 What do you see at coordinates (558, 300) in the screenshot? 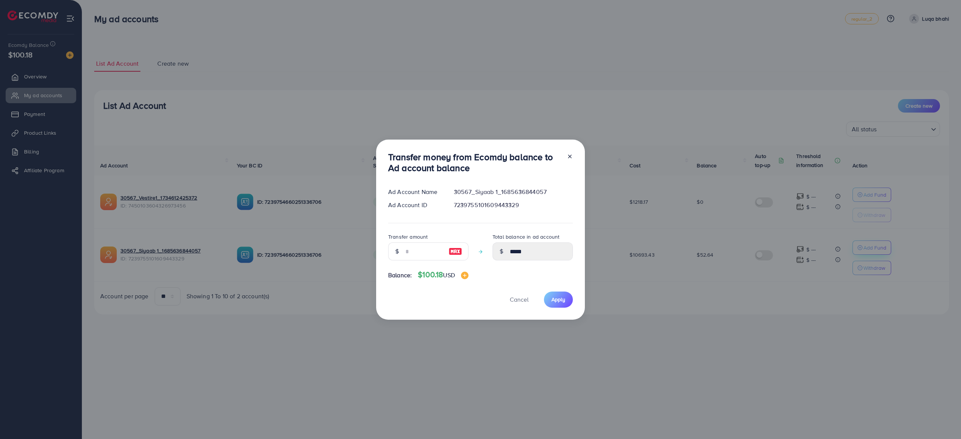
I see `button: Apply` at bounding box center [558, 300].